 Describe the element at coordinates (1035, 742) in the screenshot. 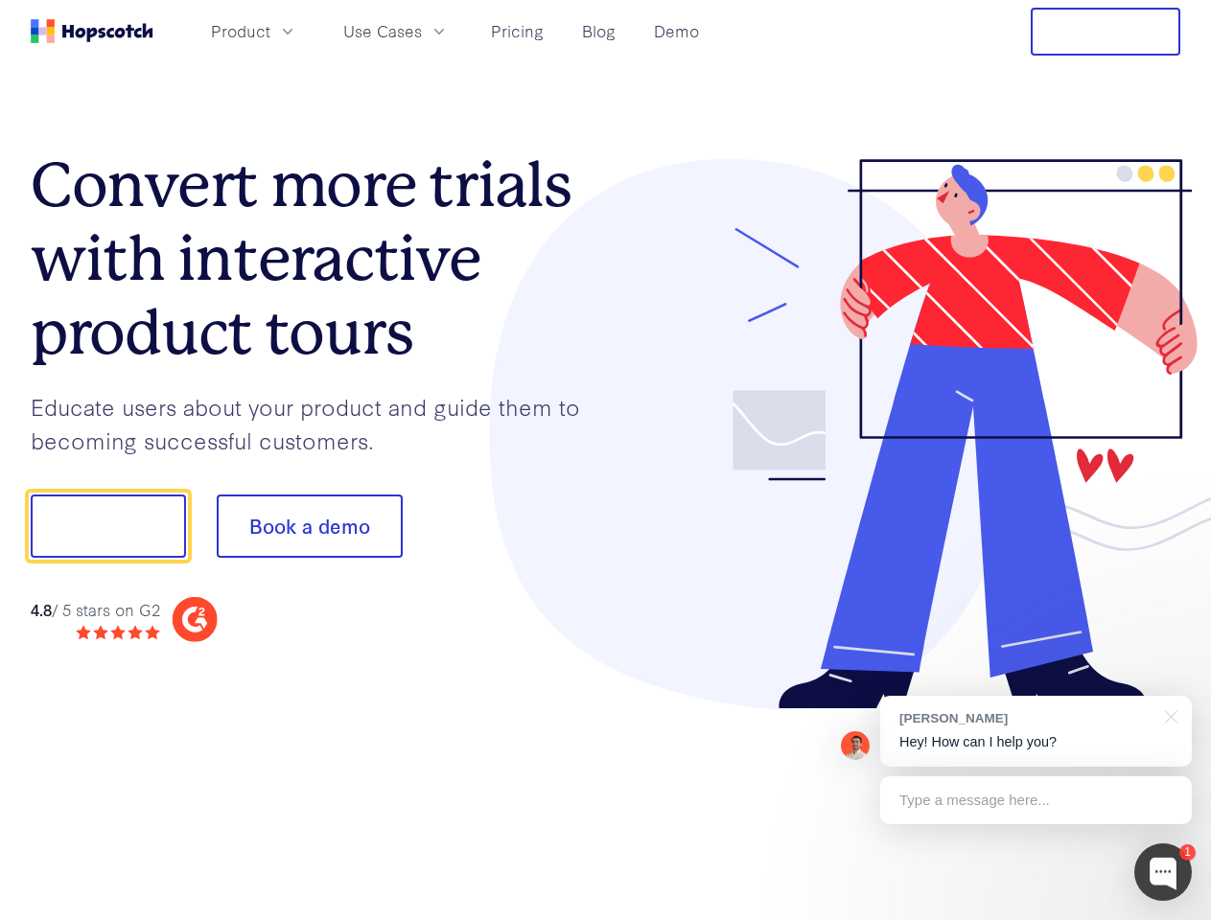

I see `p: Hey! How can I help you?` at that location.